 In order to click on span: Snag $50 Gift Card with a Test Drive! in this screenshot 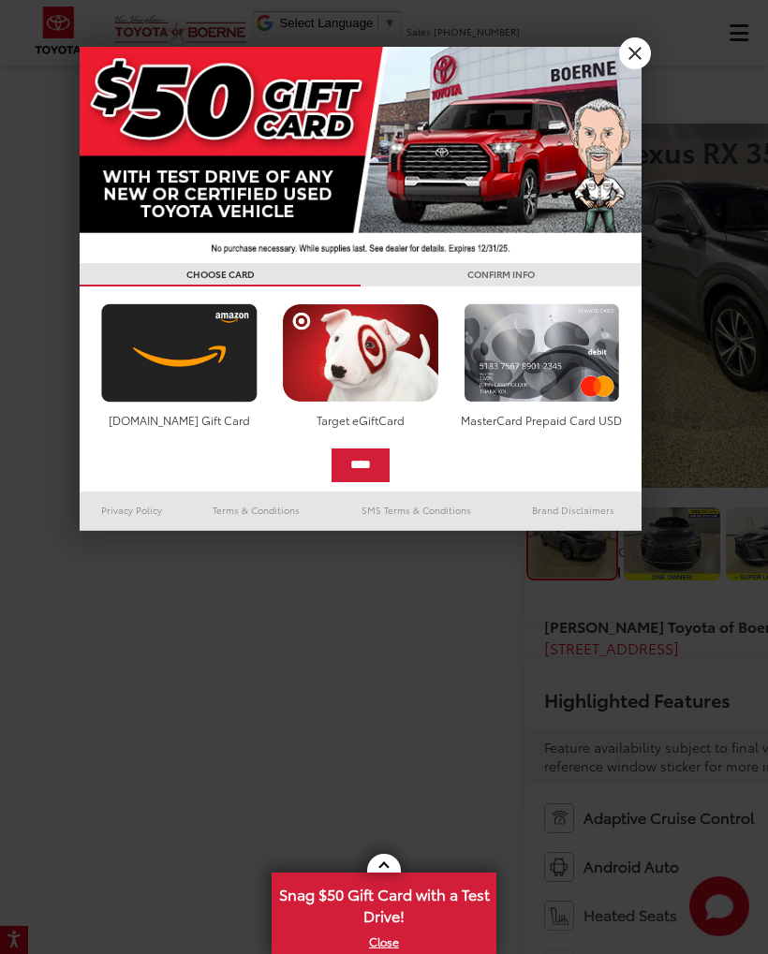, I will do `click(384, 903)`.